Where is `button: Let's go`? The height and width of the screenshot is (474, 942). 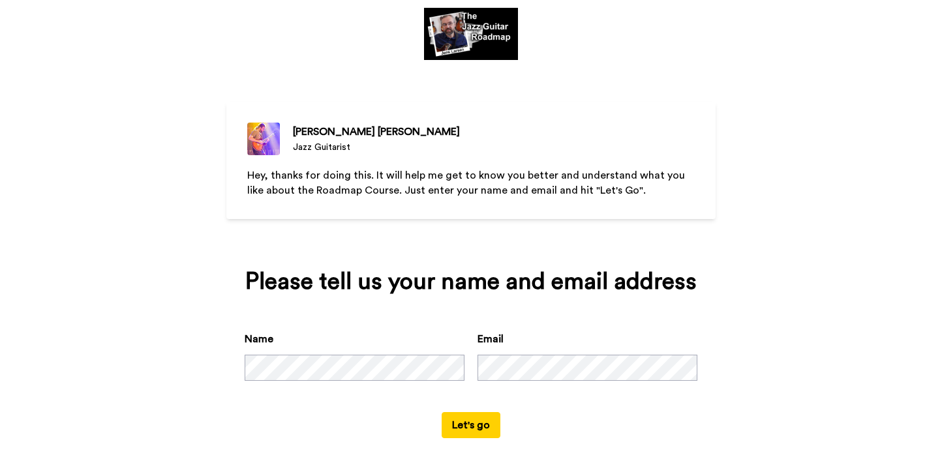 button: Let's go is located at coordinates (471, 425).